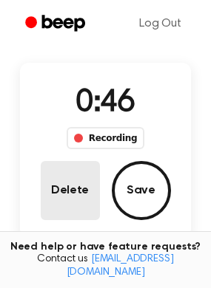  What do you see at coordinates (56, 24) in the screenshot?
I see `a: Beep` at bounding box center [56, 24].